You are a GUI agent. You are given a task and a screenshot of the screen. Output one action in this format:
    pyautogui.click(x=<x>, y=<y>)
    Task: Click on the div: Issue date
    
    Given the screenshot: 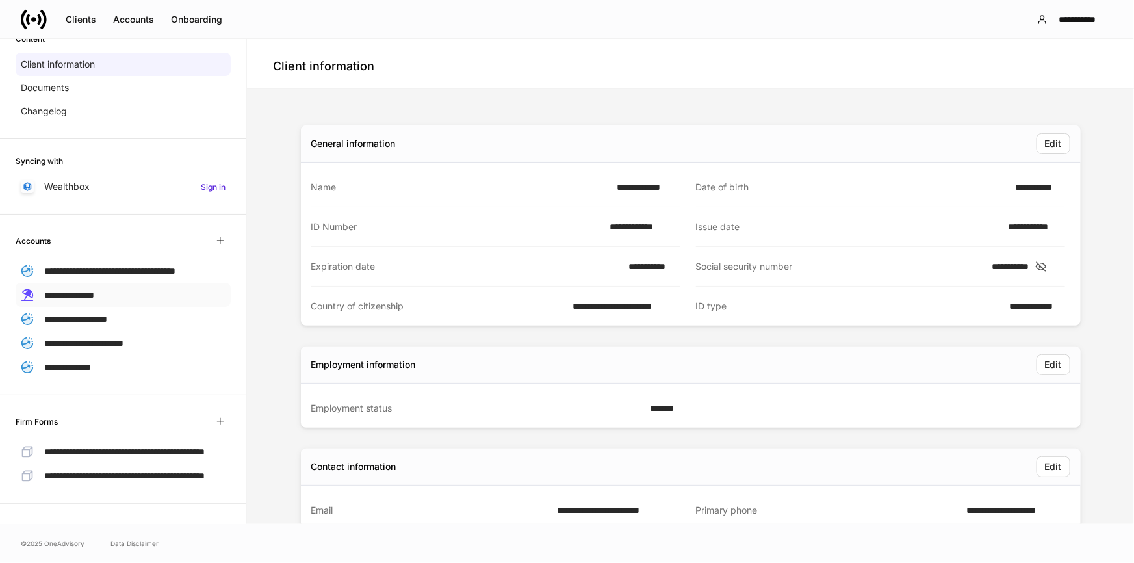 What is the action you would take?
    pyautogui.click(x=848, y=227)
    